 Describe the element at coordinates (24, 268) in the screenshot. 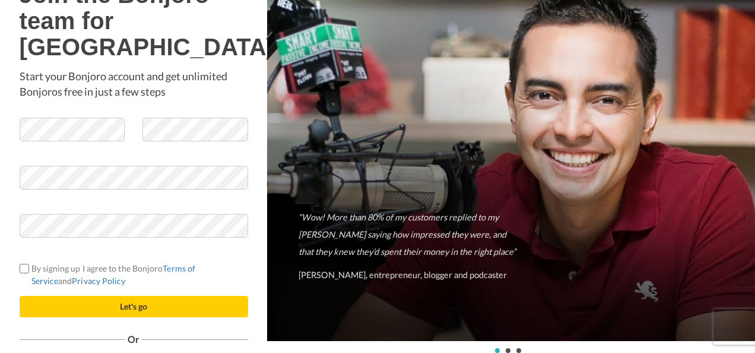

I see `input: By signing up I agree to the BonjoroTerms of ServiceandPrivacy Policy` at that location.